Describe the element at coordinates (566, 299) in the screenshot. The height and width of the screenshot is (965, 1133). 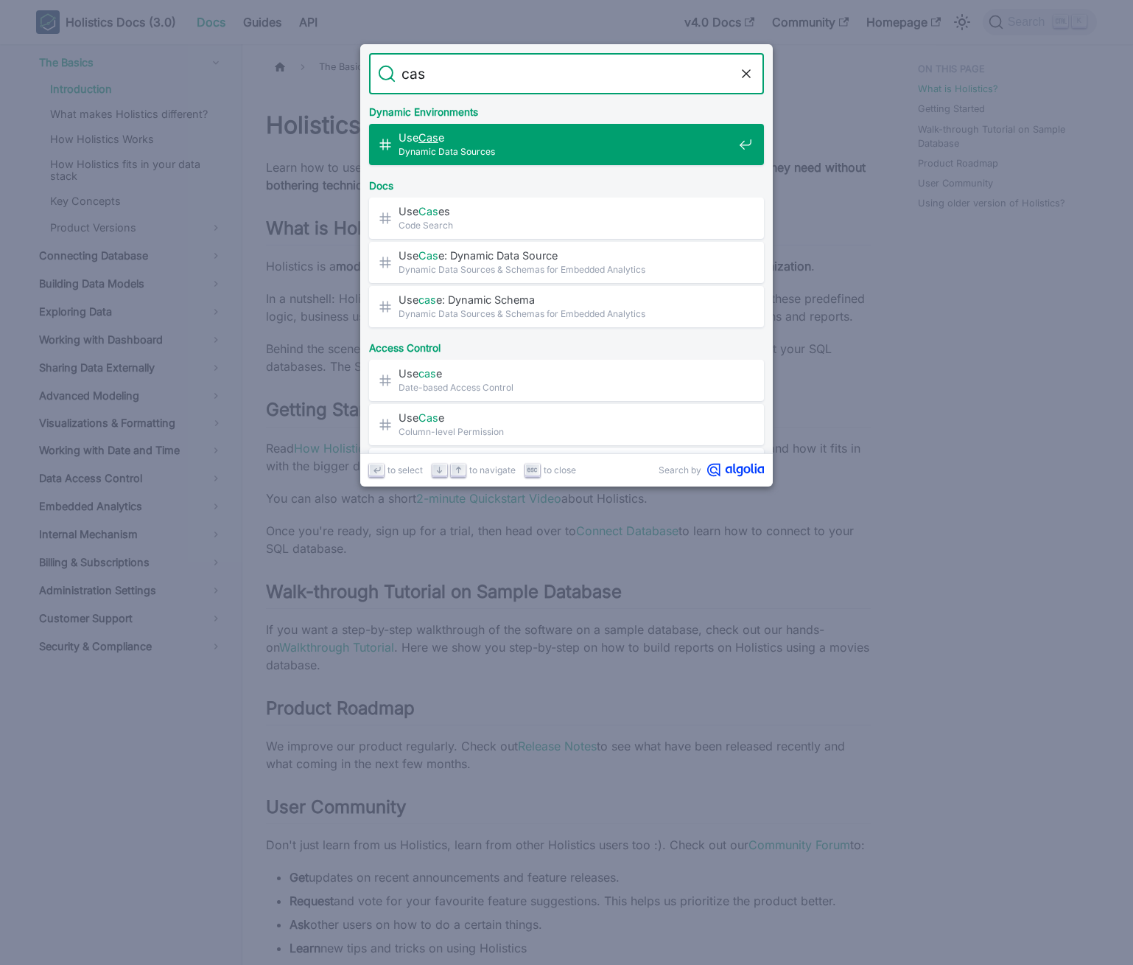
I see `span: Use e: Dynamic Schema​` at that location.